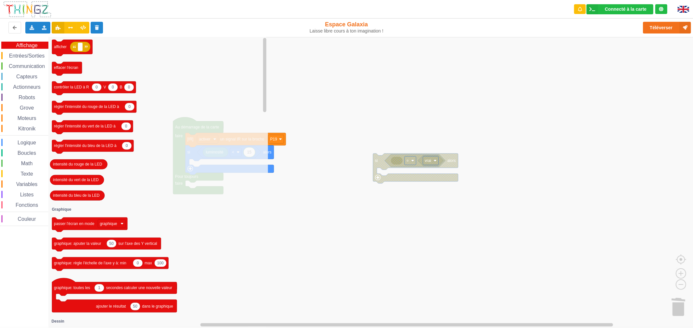  I want to click on text: Graphique, so click(62, 209).